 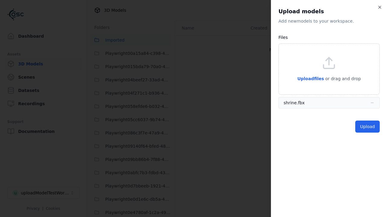 What do you see at coordinates (342, 79) in the screenshot?
I see `p: or drag and drop` at bounding box center [342, 79].